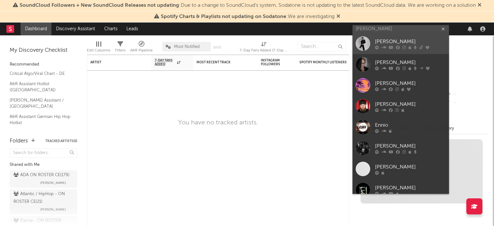 The image size is (494, 226). Describe the element at coordinates (217, 47) in the screenshot. I see `button: Save` at that location.